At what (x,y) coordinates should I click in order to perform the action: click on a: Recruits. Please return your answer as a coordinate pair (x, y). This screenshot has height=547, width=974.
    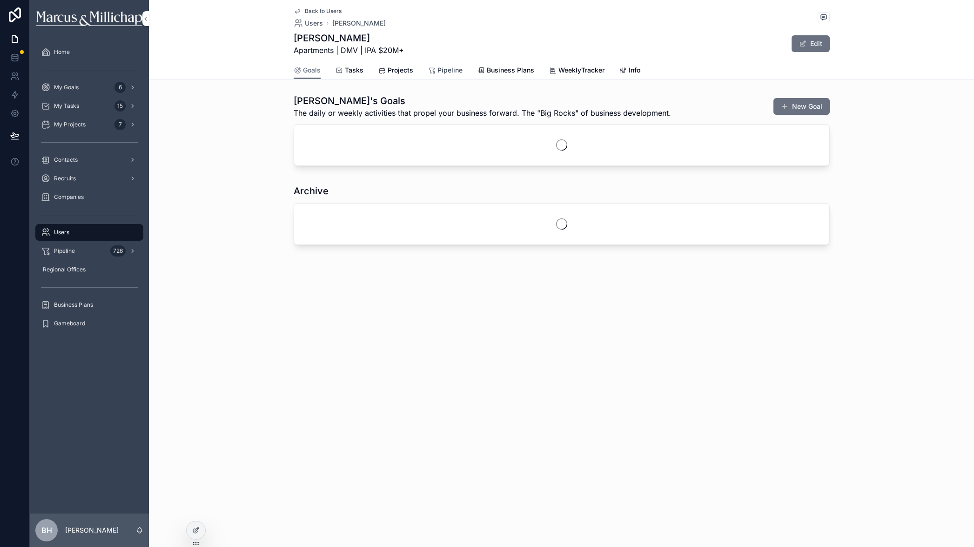
    Looking at the image, I should click on (89, 179).